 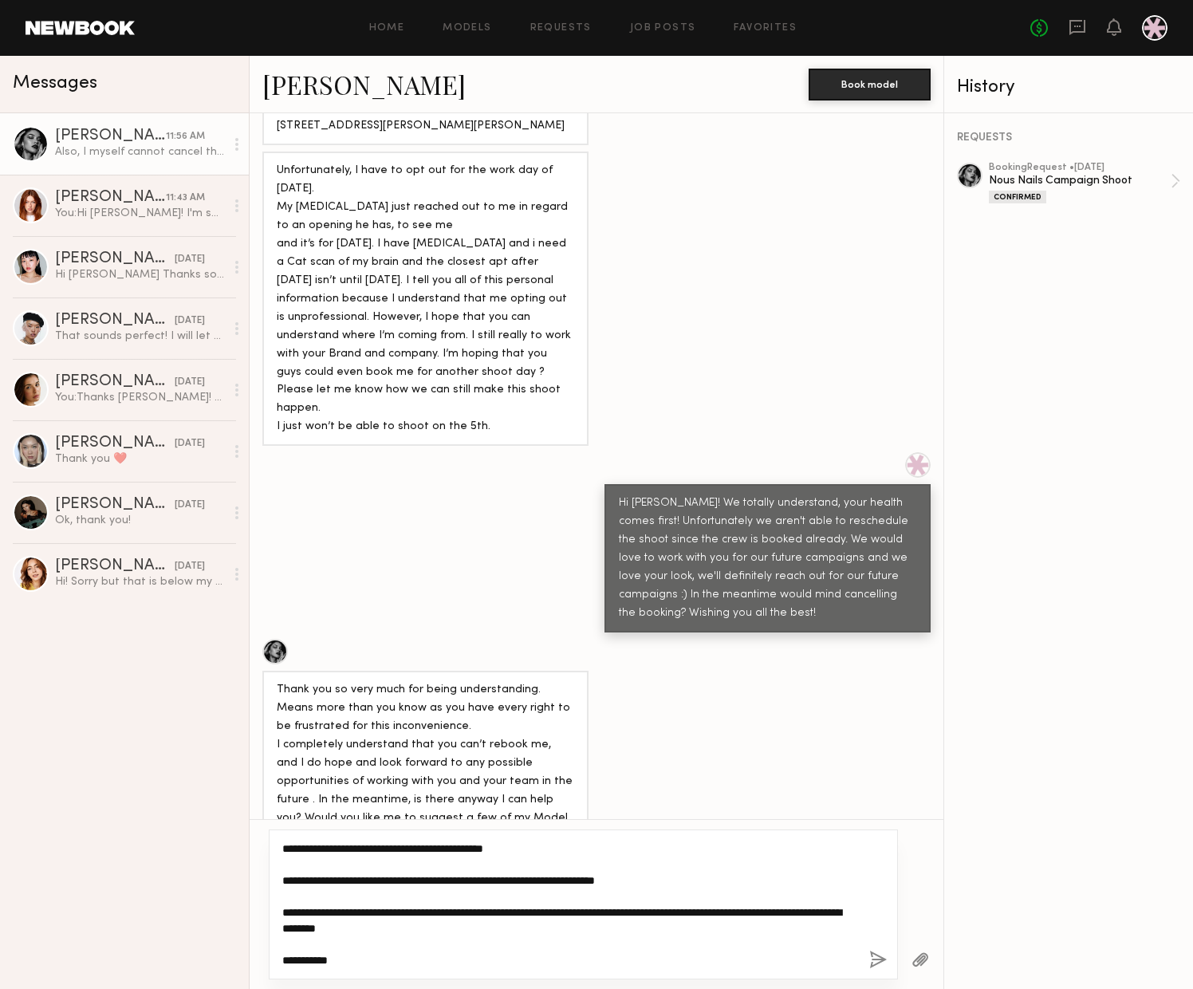 What do you see at coordinates (140, 459) in the screenshot?
I see `div: Thank you ❤️` at bounding box center [140, 459].